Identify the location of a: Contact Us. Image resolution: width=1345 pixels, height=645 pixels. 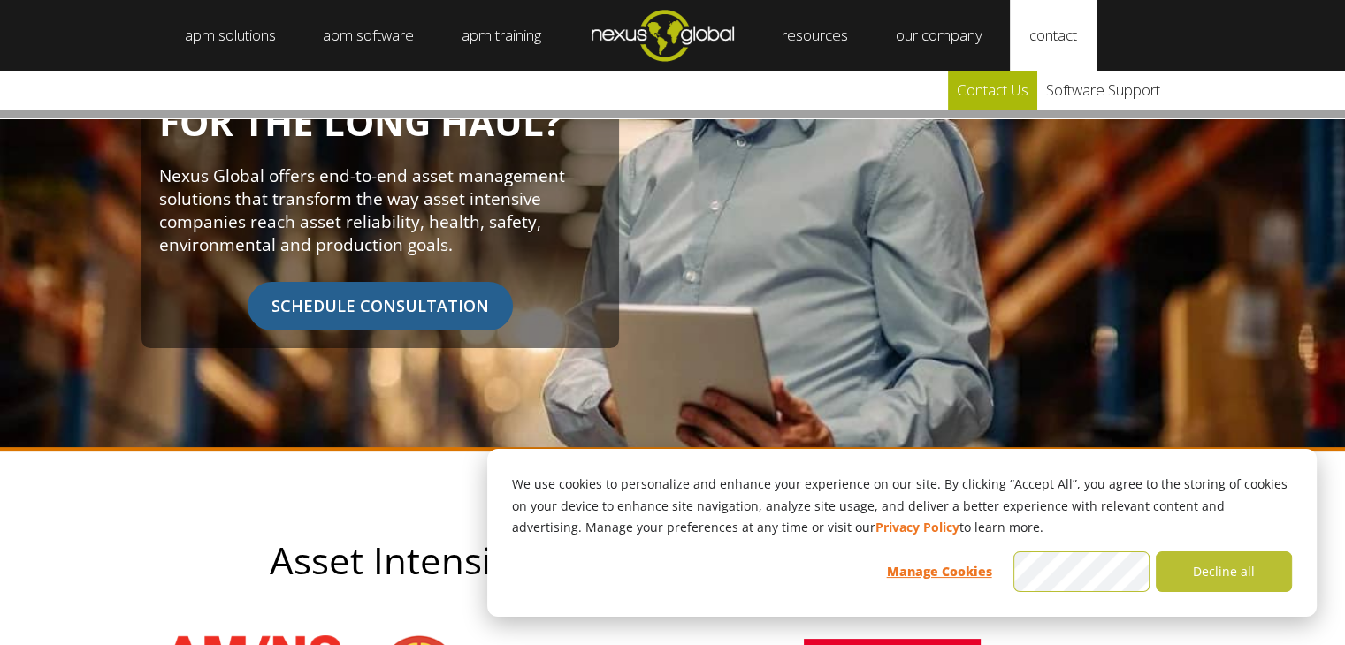
(992, 90).